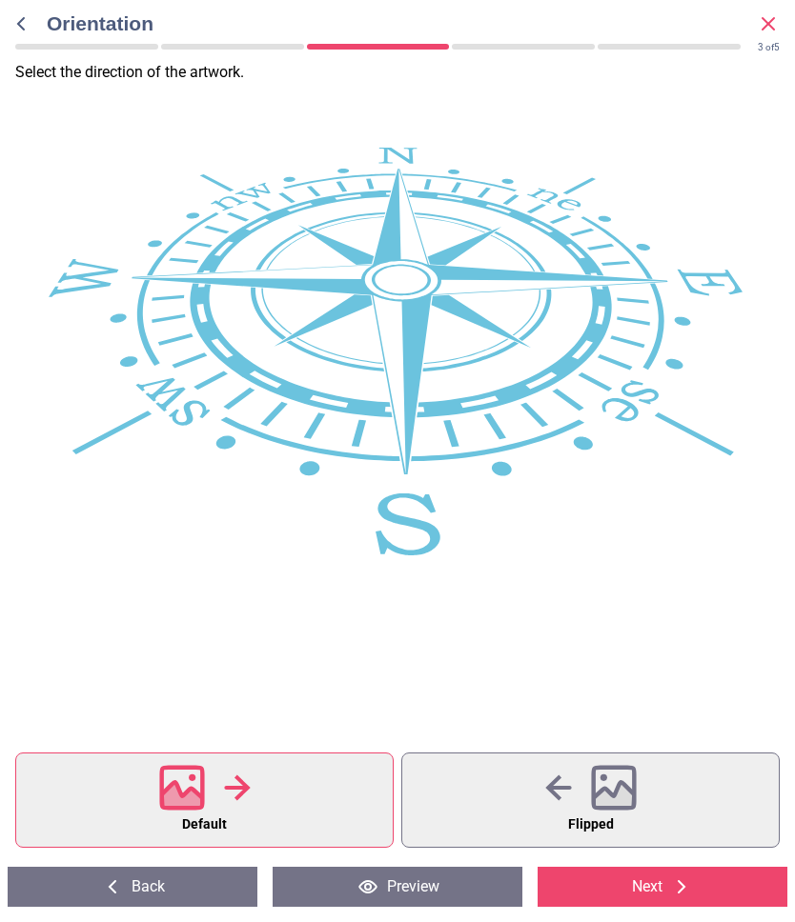  What do you see at coordinates (204, 800) in the screenshot?
I see `button: Default` at bounding box center [204, 800].